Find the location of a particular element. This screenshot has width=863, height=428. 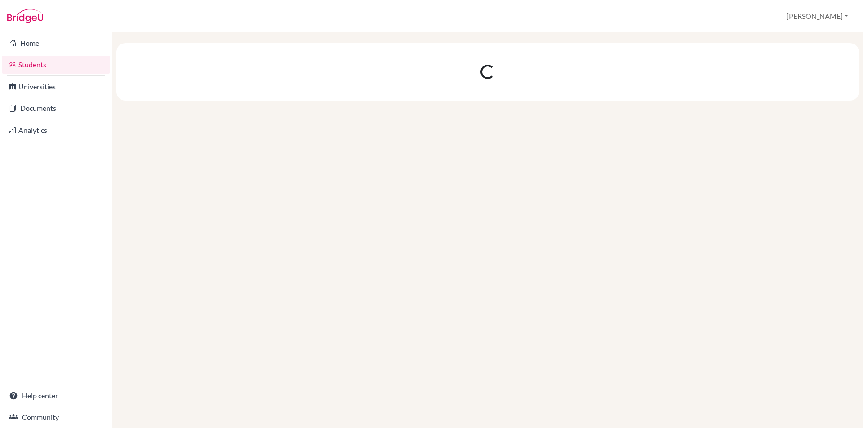

a: Students is located at coordinates (56, 65).